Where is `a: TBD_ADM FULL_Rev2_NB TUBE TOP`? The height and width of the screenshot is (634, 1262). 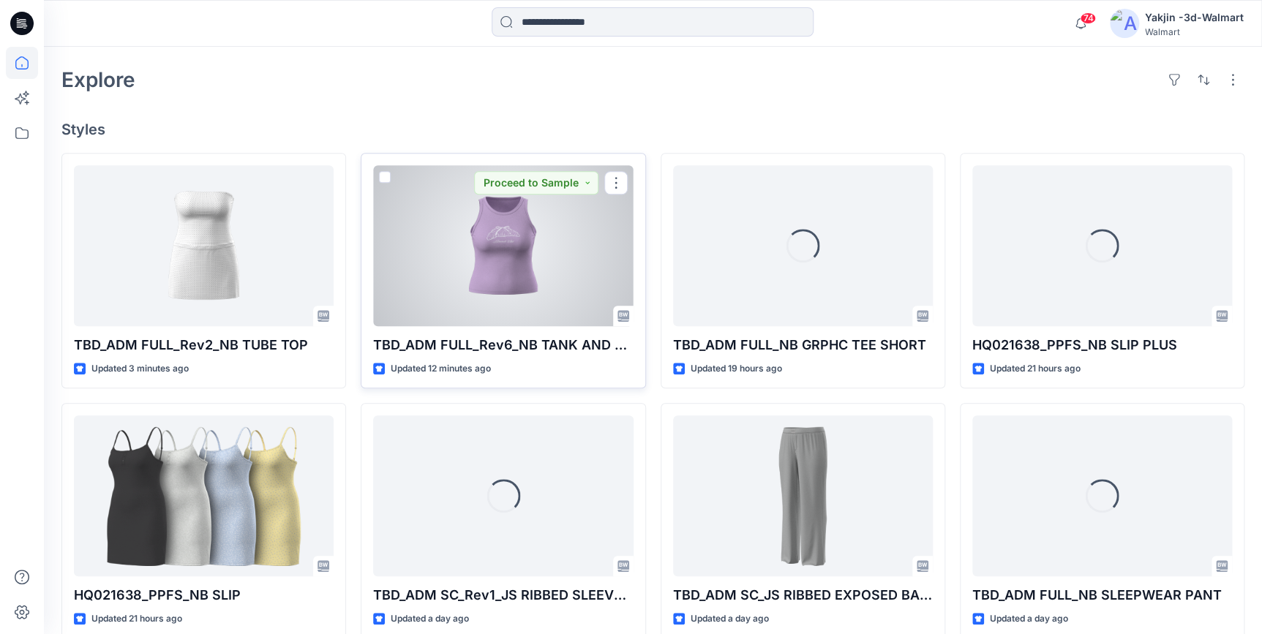 a: TBD_ADM FULL_Rev2_NB TUBE TOP is located at coordinates (203, 246).